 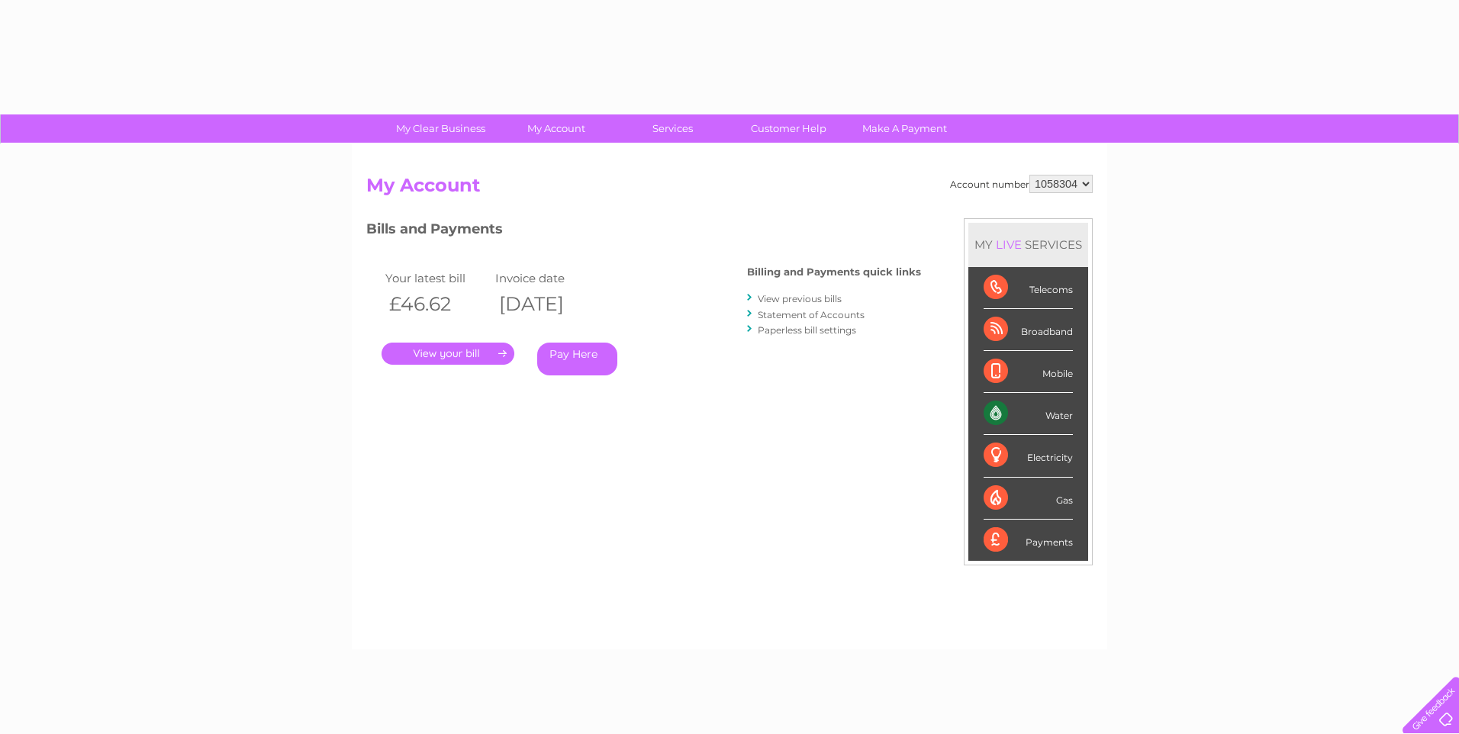 I want to click on div: Water, so click(x=1028, y=414).